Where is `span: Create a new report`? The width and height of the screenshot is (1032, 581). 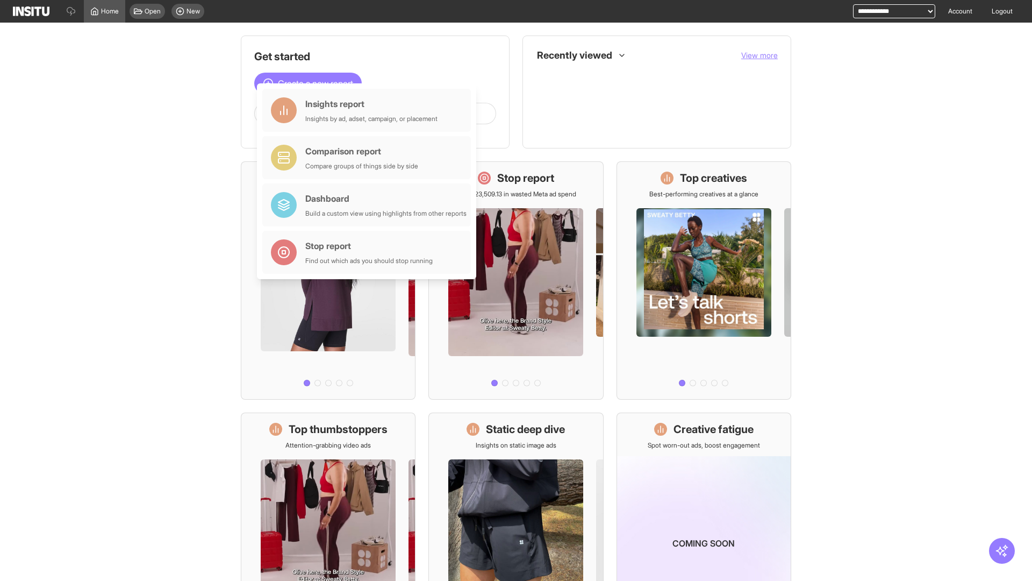 span: Create a new report is located at coordinates (316, 83).